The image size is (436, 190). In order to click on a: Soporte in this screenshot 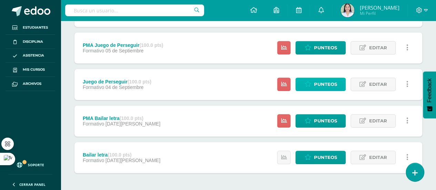, I will do `click(30, 164)`.